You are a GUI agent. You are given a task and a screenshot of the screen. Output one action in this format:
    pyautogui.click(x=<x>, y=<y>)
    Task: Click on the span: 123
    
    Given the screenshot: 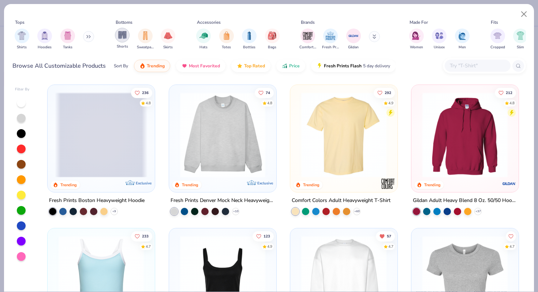 What is the action you would take?
    pyautogui.click(x=266, y=236)
    